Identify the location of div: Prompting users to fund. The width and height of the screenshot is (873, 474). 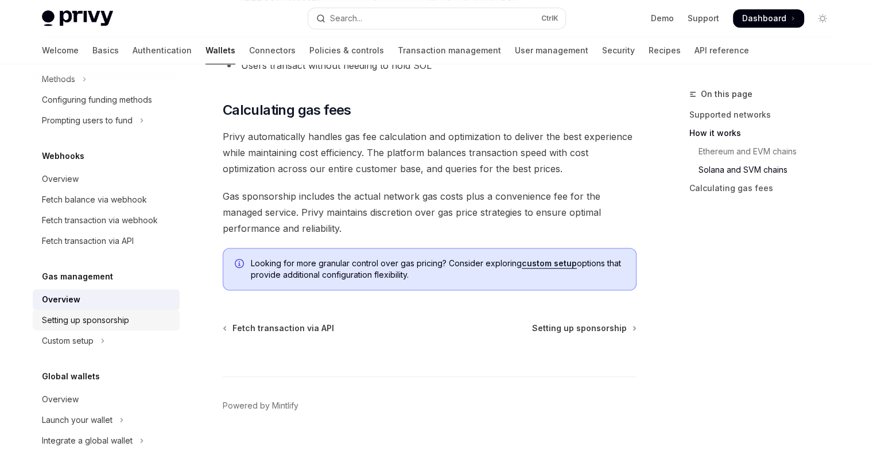
(87, 121).